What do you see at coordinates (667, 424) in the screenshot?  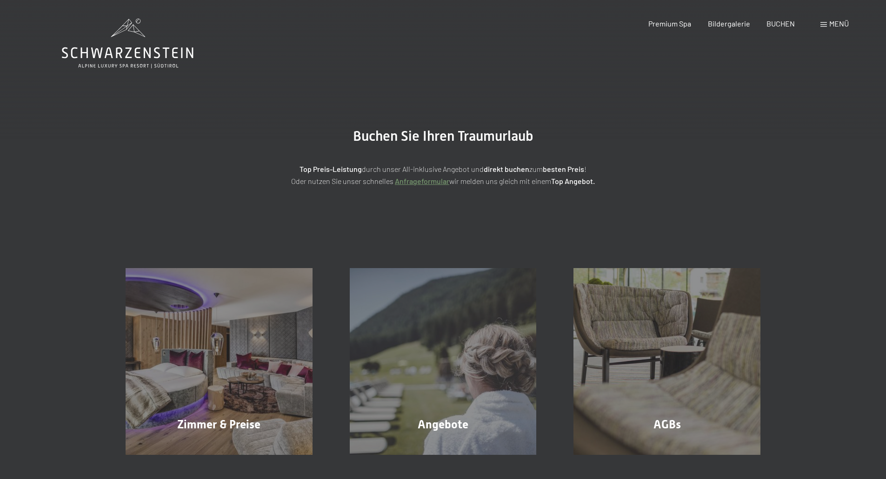 I see `span: AGBs` at bounding box center [667, 424].